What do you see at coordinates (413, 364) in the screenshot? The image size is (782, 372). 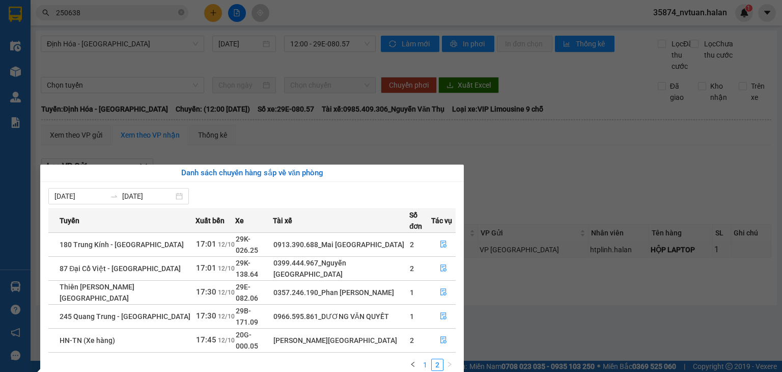 I see `button: left` at bounding box center [413, 364].